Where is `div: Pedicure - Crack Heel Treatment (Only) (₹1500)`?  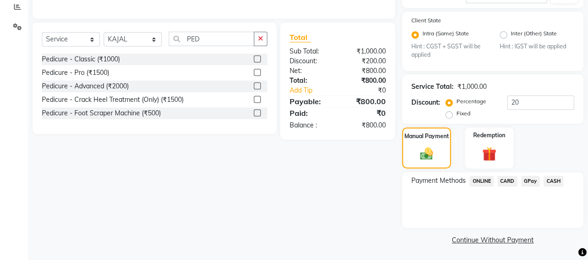
div: Pedicure - Crack Heel Treatment (Only) (₹1500) is located at coordinates (112, 99).